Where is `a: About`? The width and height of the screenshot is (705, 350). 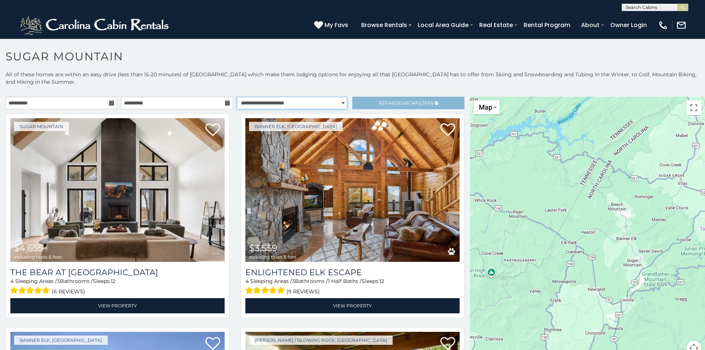 a: About is located at coordinates (590, 25).